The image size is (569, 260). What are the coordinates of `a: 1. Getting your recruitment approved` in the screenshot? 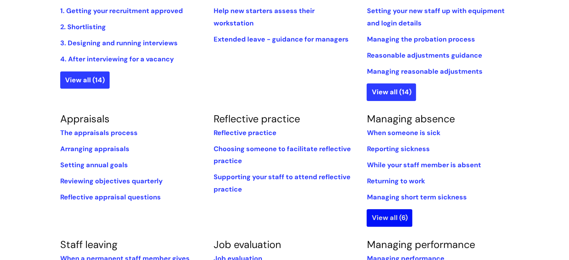 It's located at (122, 11).